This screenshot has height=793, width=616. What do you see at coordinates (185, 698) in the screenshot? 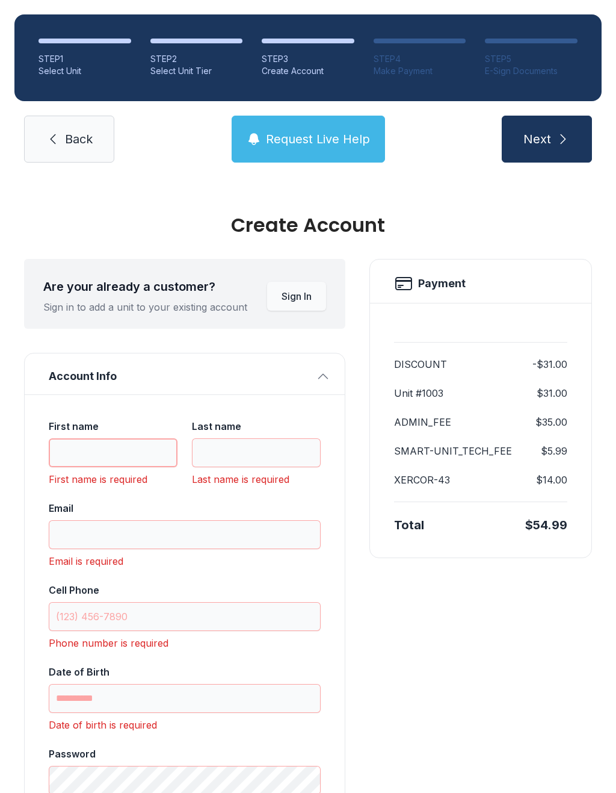
I see `input: Date of Birth` at bounding box center [185, 698].